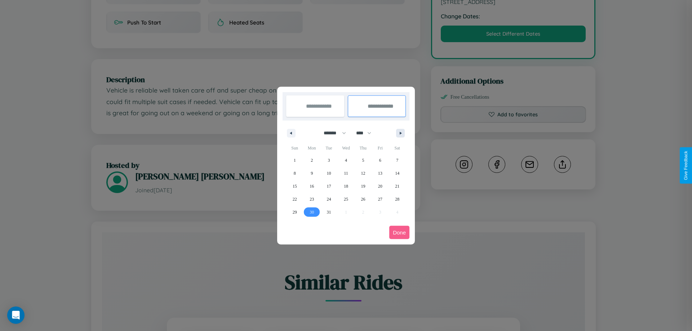  What do you see at coordinates (380, 160) in the screenshot?
I see `span: 6` at bounding box center [380, 160].